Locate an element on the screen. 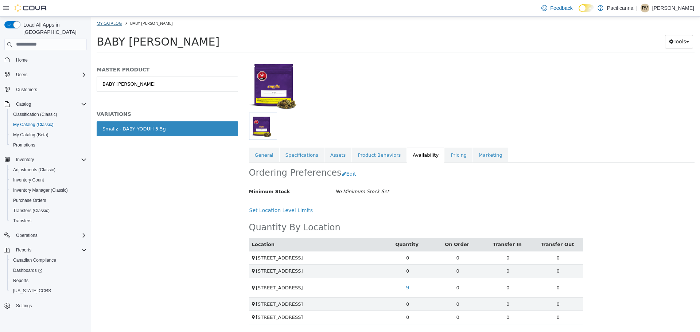  a: Transfers (Classic) is located at coordinates (31, 211).